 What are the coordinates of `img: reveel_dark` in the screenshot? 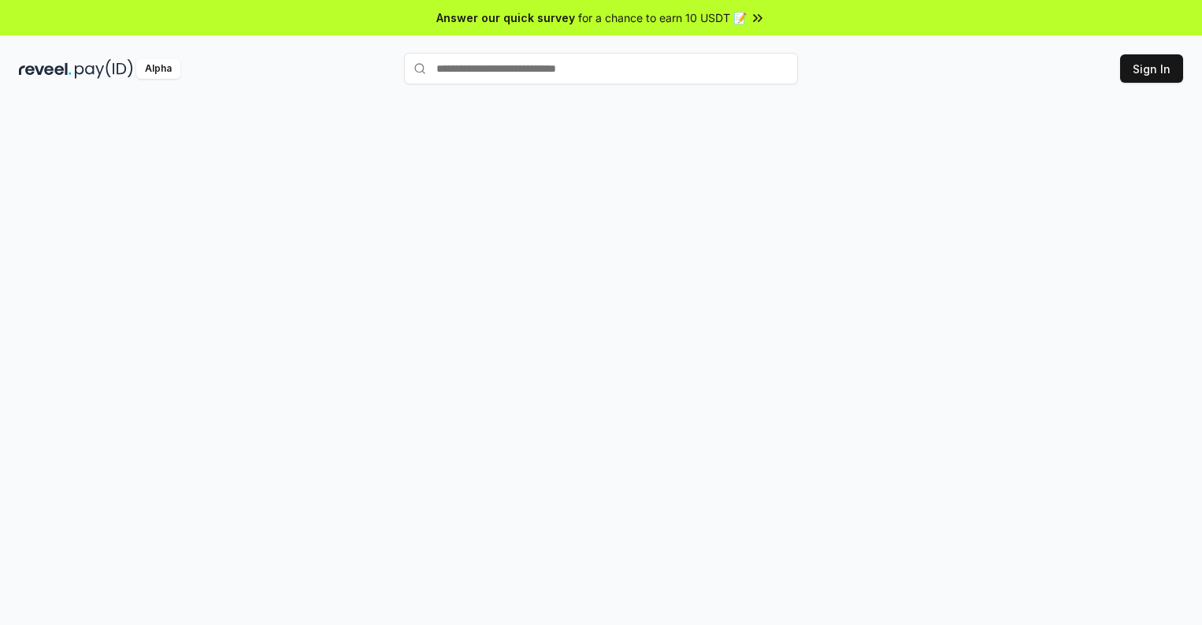 It's located at (45, 69).